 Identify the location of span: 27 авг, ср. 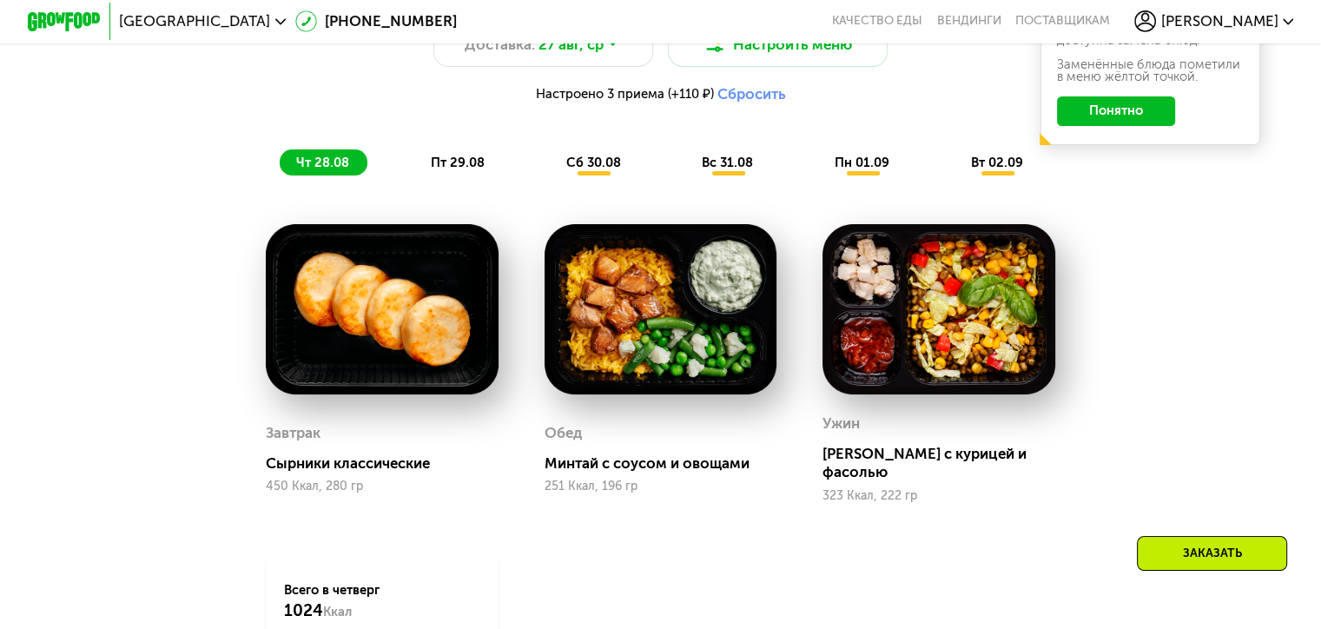
(570, 44).